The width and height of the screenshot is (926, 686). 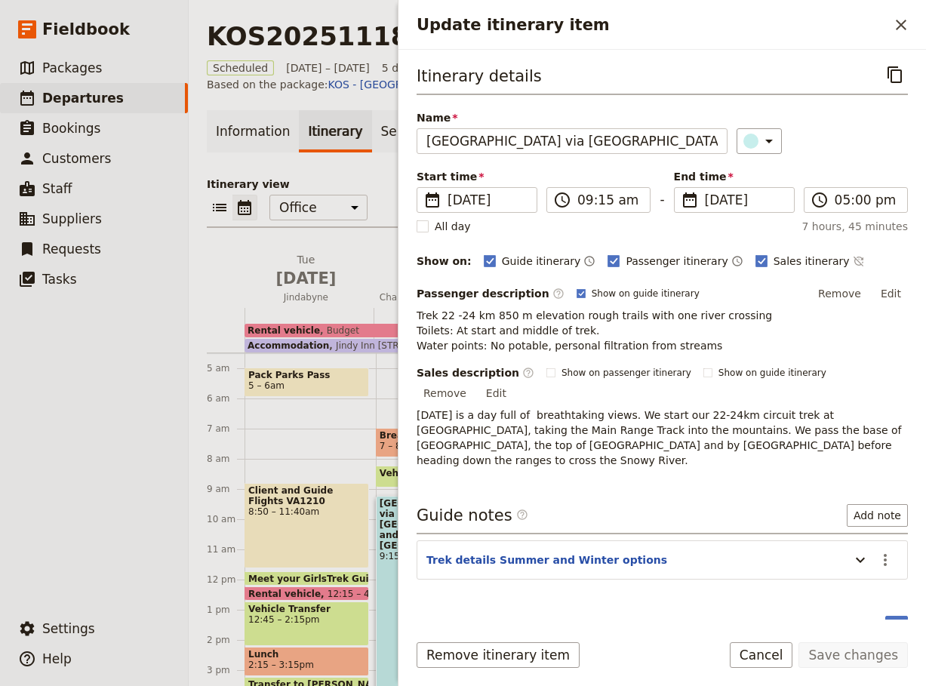 I want to click on span: Packages, so click(x=72, y=68).